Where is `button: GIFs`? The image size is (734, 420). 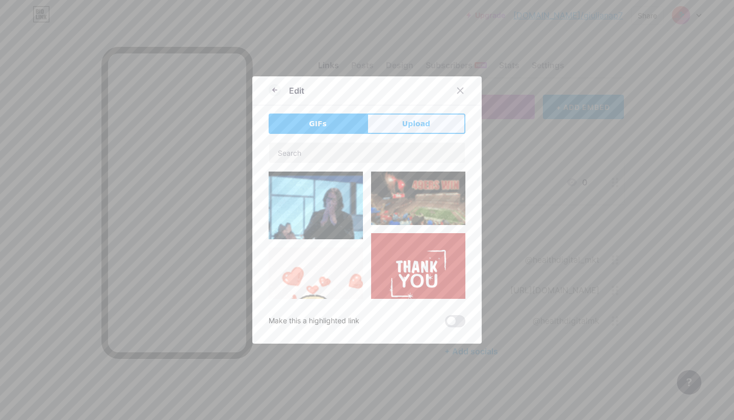 button: GIFs is located at coordinates (317, 124).